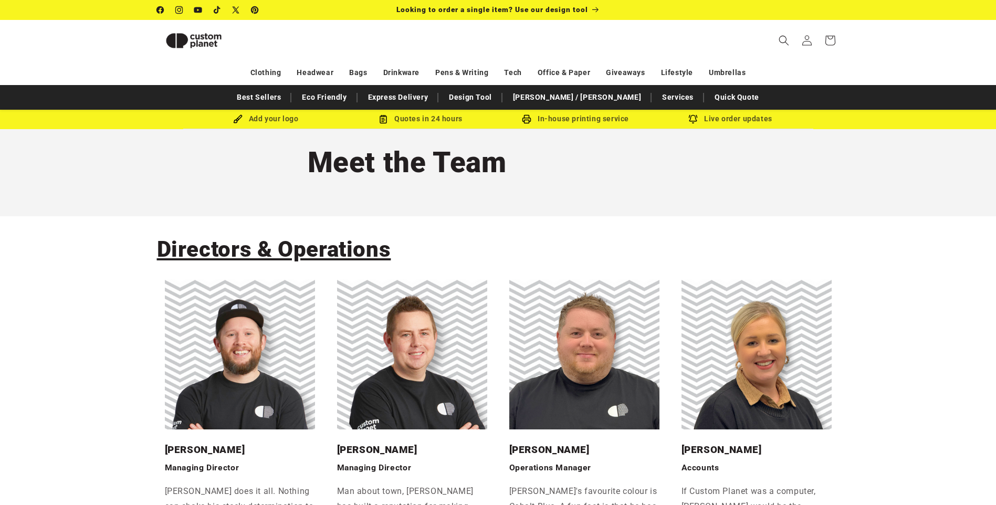  Describe the element at coordinates (737, 97) in the screenshot. I see `a: Quick Quote` at that location.